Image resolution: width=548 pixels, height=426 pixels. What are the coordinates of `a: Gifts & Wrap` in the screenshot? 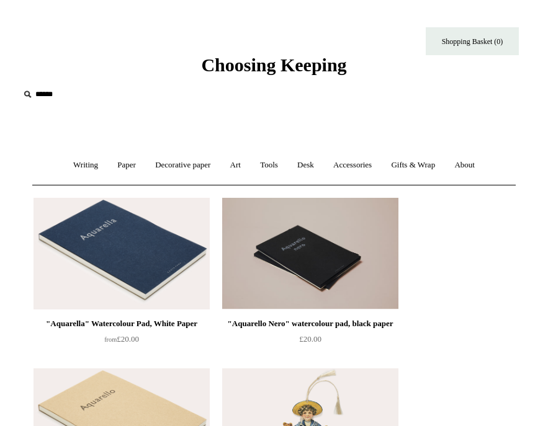 It's located at (413, 165).